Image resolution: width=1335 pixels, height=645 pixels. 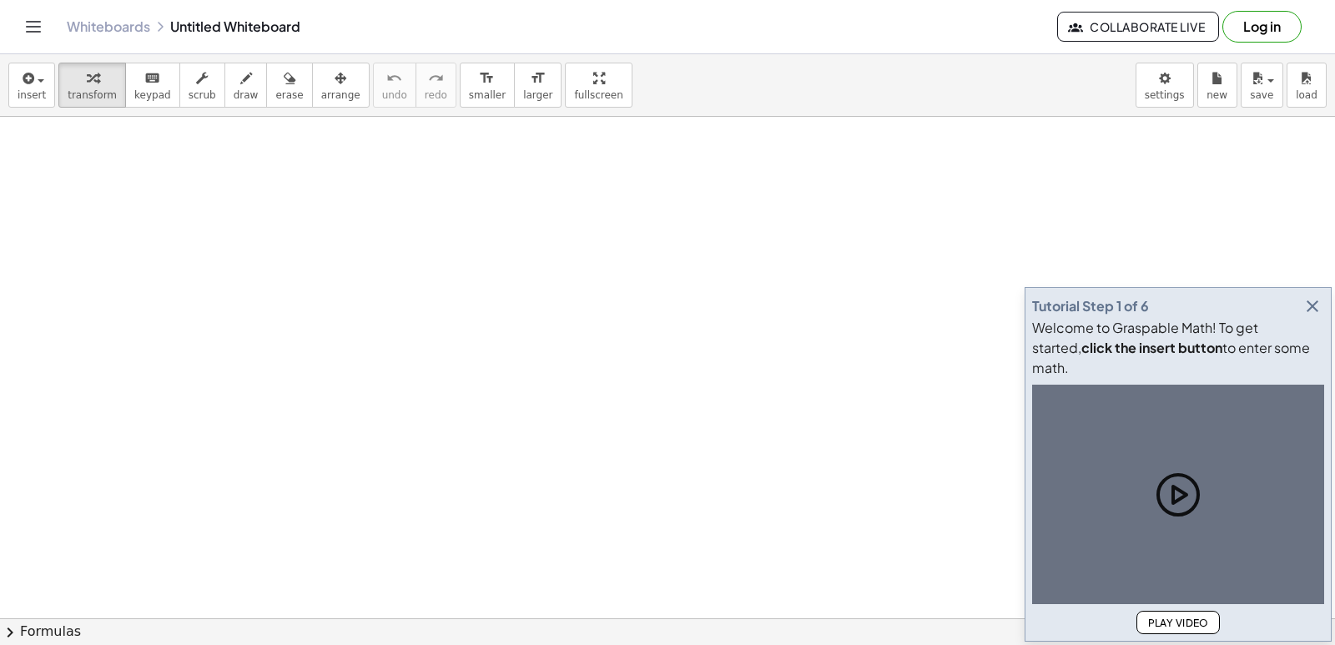 What do you see at coordinates (394, 78) in the screenshot?
I see `i: undo` at bounding box center [394, 78].